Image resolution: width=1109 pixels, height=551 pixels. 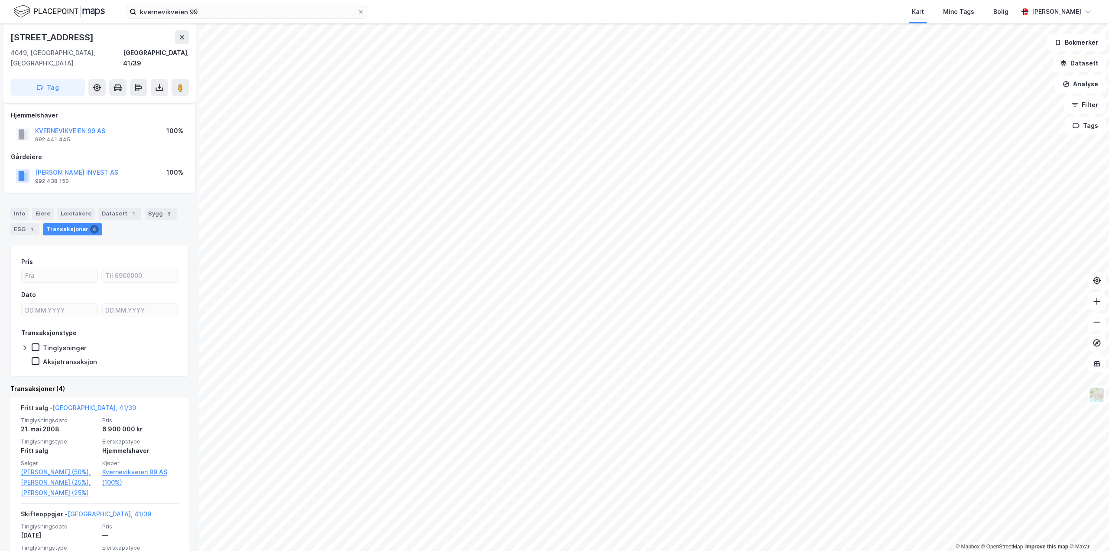 What do you see at coordinates (1081, 84) in the screenshot?
I see `button: Analyse` at bounding box center [1081, 84].